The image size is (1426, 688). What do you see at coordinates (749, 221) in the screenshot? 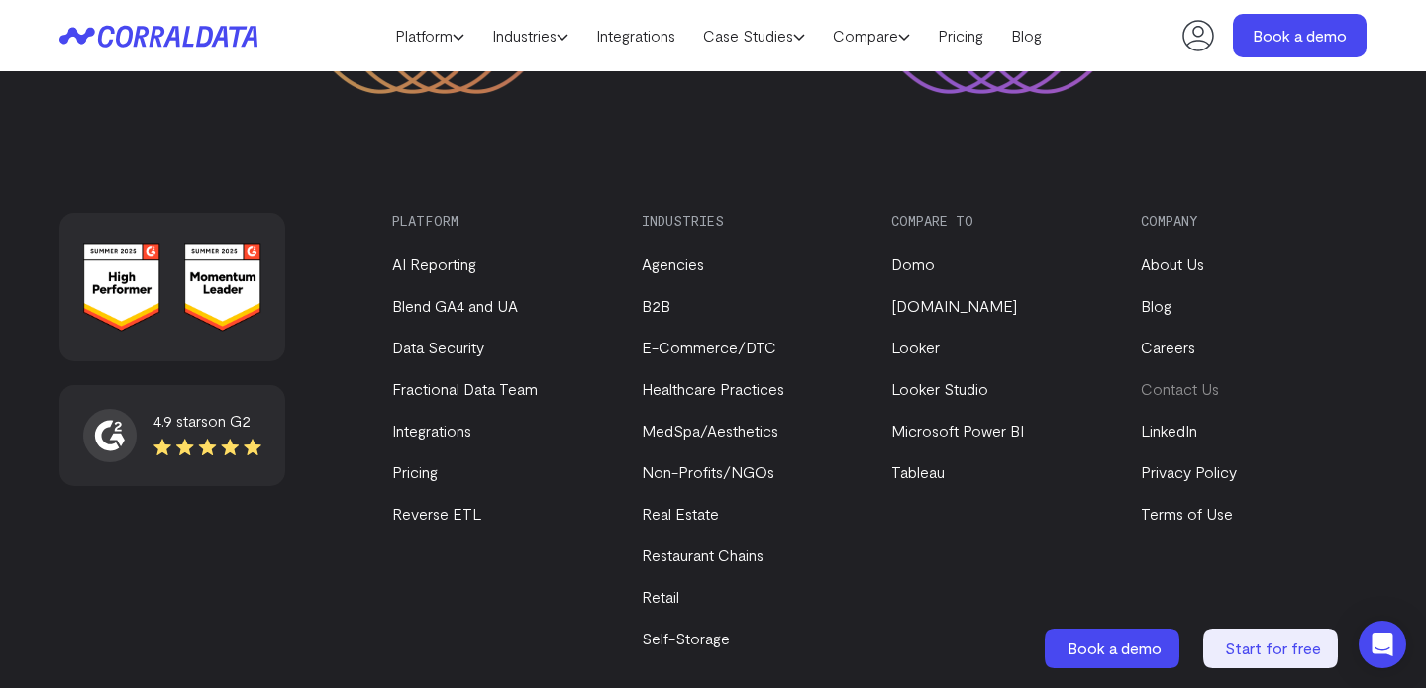
I see `h3: Industries` at bounding box center [749, 221].